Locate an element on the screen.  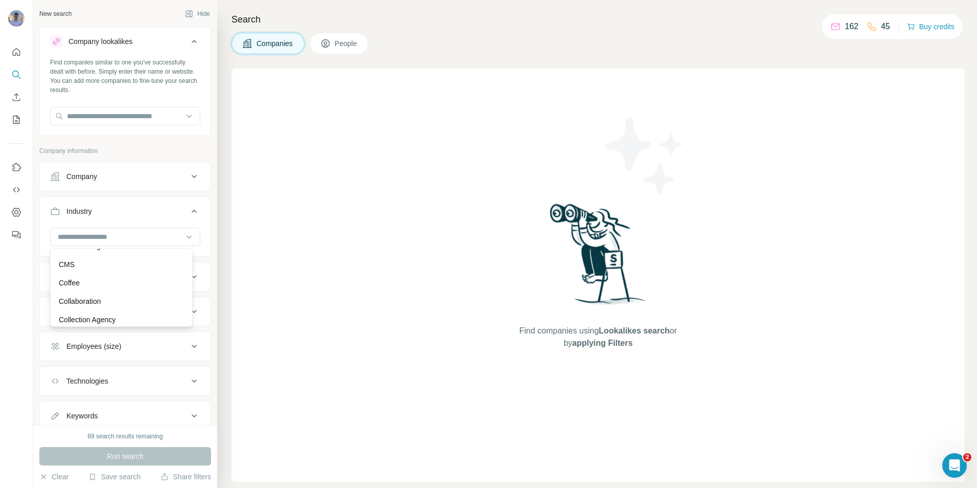
button: Employees (size) is located at coordinates (125, 346).